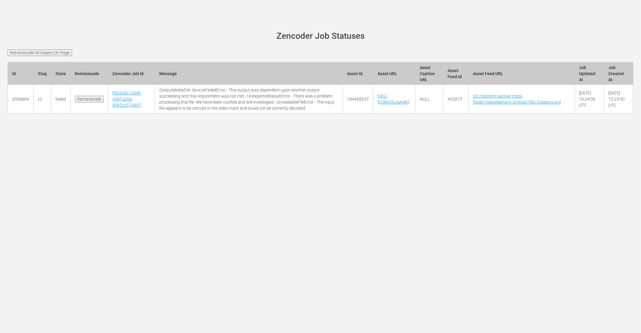 The width and height of the screenshot is (641, 333). Describe the element at coordinates (89, 99) in the screenshot. I see `input: Retranscode` at that location.